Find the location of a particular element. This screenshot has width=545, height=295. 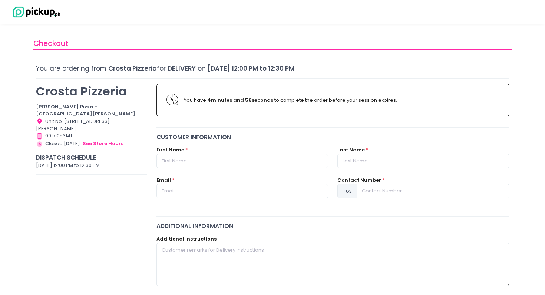

label: Additional Instructions is located at coordinates (186, 239).